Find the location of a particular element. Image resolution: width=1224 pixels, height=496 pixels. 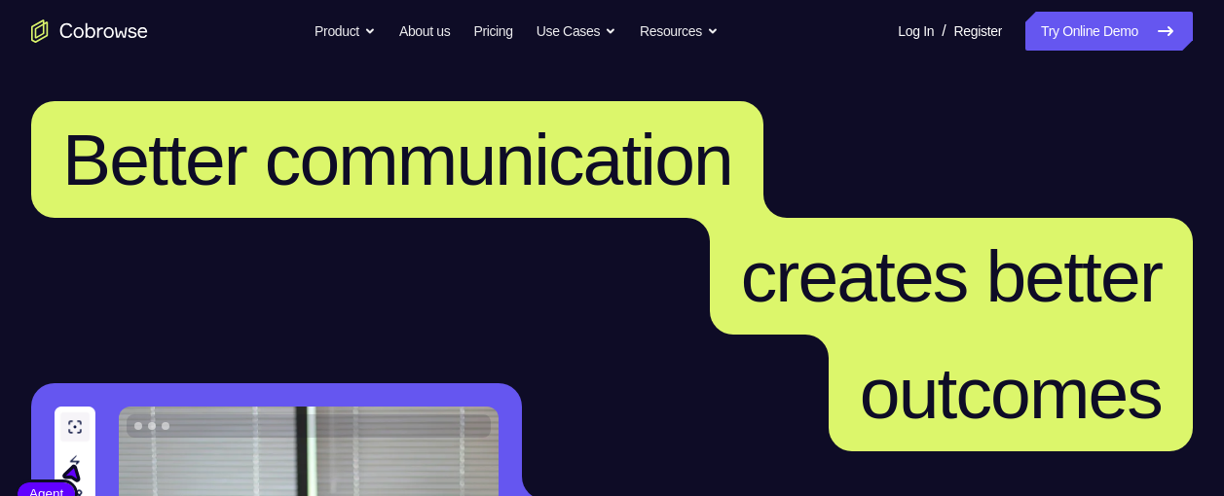

button: Resources is located at coordinates (678, 31).